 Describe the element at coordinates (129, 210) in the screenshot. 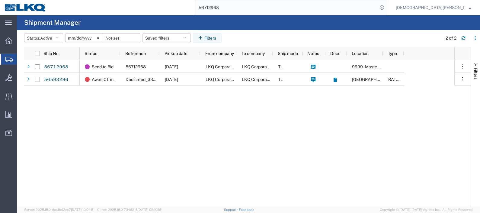

I see `span: Client: 2025.18.0-7346316` at that location.